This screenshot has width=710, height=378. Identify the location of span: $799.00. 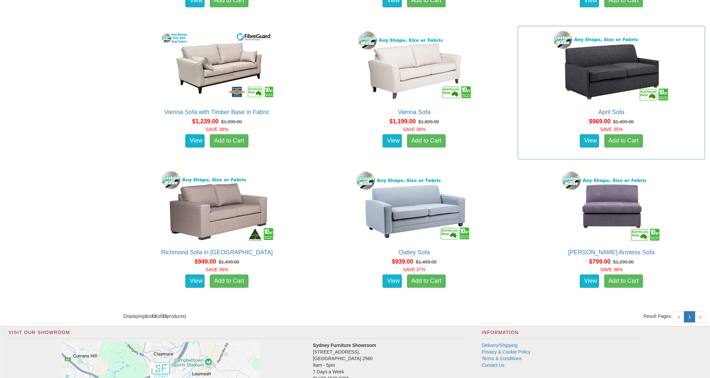
(600, 261).